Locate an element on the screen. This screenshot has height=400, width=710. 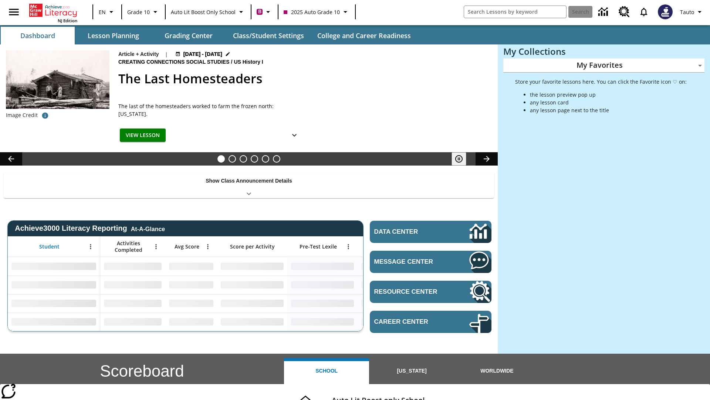
button: Boost Class color is violet red. Change class color is located at coordinates (265, 12).